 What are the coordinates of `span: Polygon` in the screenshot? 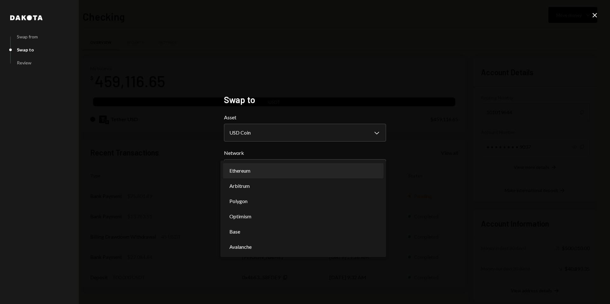 It's located at (238, 201).